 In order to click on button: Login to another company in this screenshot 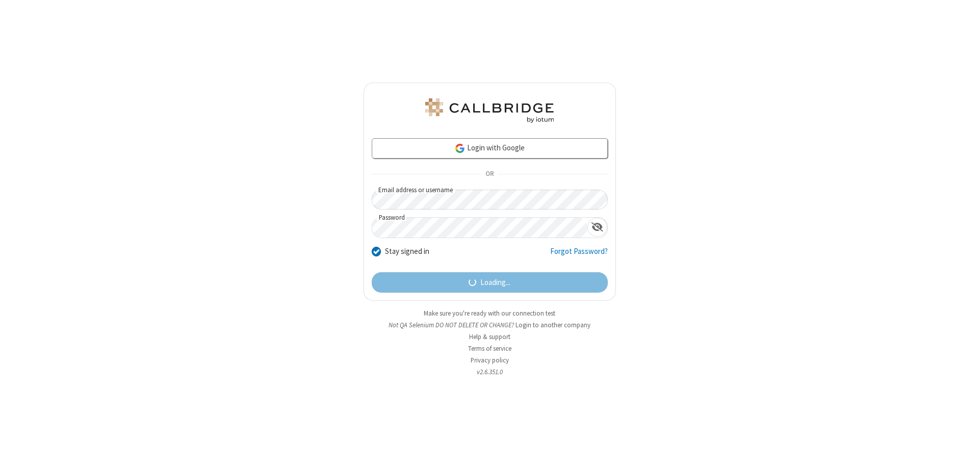, I will do `click(553, 325)`.